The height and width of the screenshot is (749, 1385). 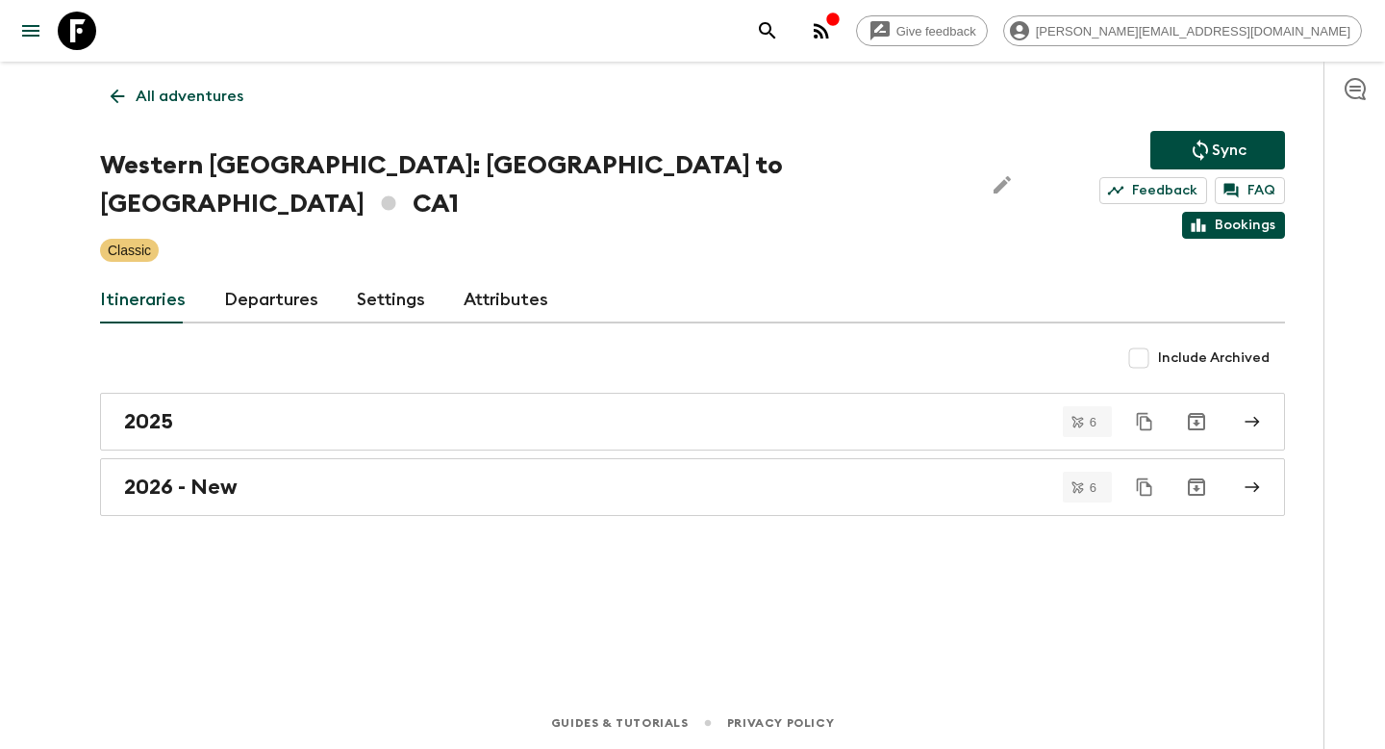 I want to click on button: menu, so click(x=31, y=31).